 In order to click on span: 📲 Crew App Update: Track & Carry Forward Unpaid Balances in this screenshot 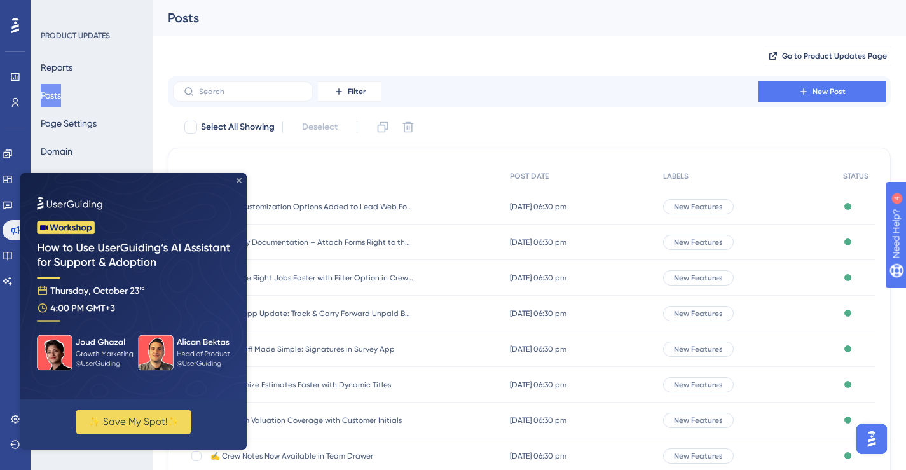, I will do `click(312, 313)`.